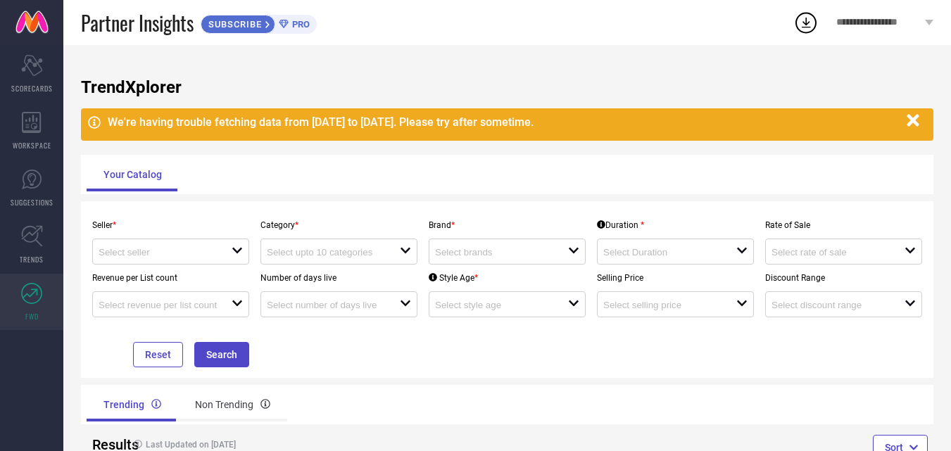  Describe the element at coordinates (831, 305) in the screenshot. I see `input: Select discount range` at that location.